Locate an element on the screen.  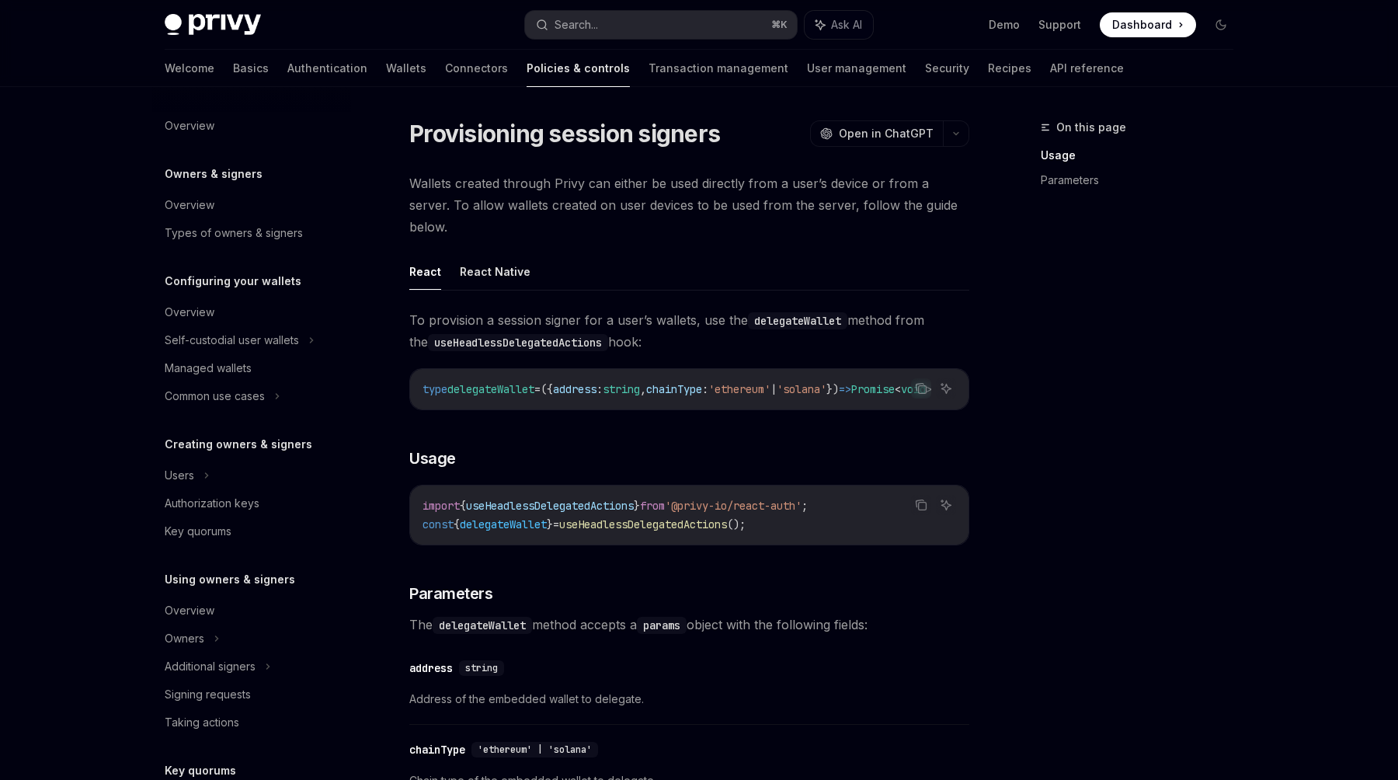
a: Transaction management is located at coordinates (718, 68).